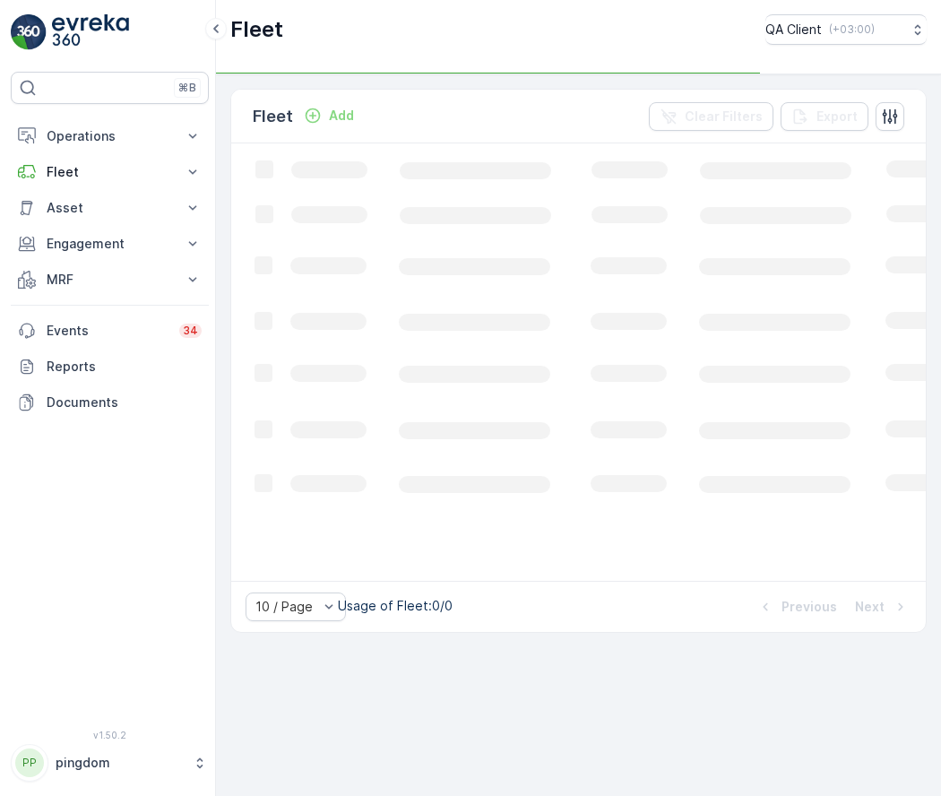 This screenshot has height=796, width=941. I want to click on button: Next, so click(882, 607).